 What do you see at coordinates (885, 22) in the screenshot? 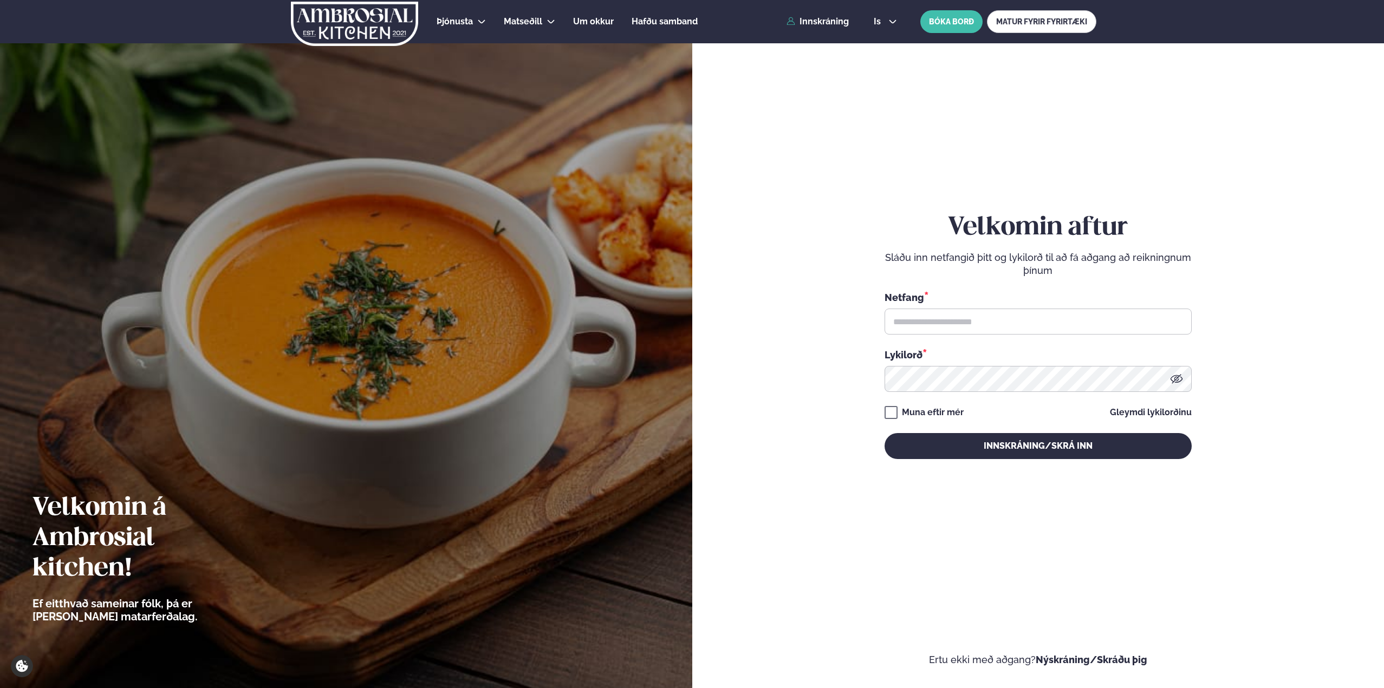
I see `button: is` at bounding box center [885, 22].